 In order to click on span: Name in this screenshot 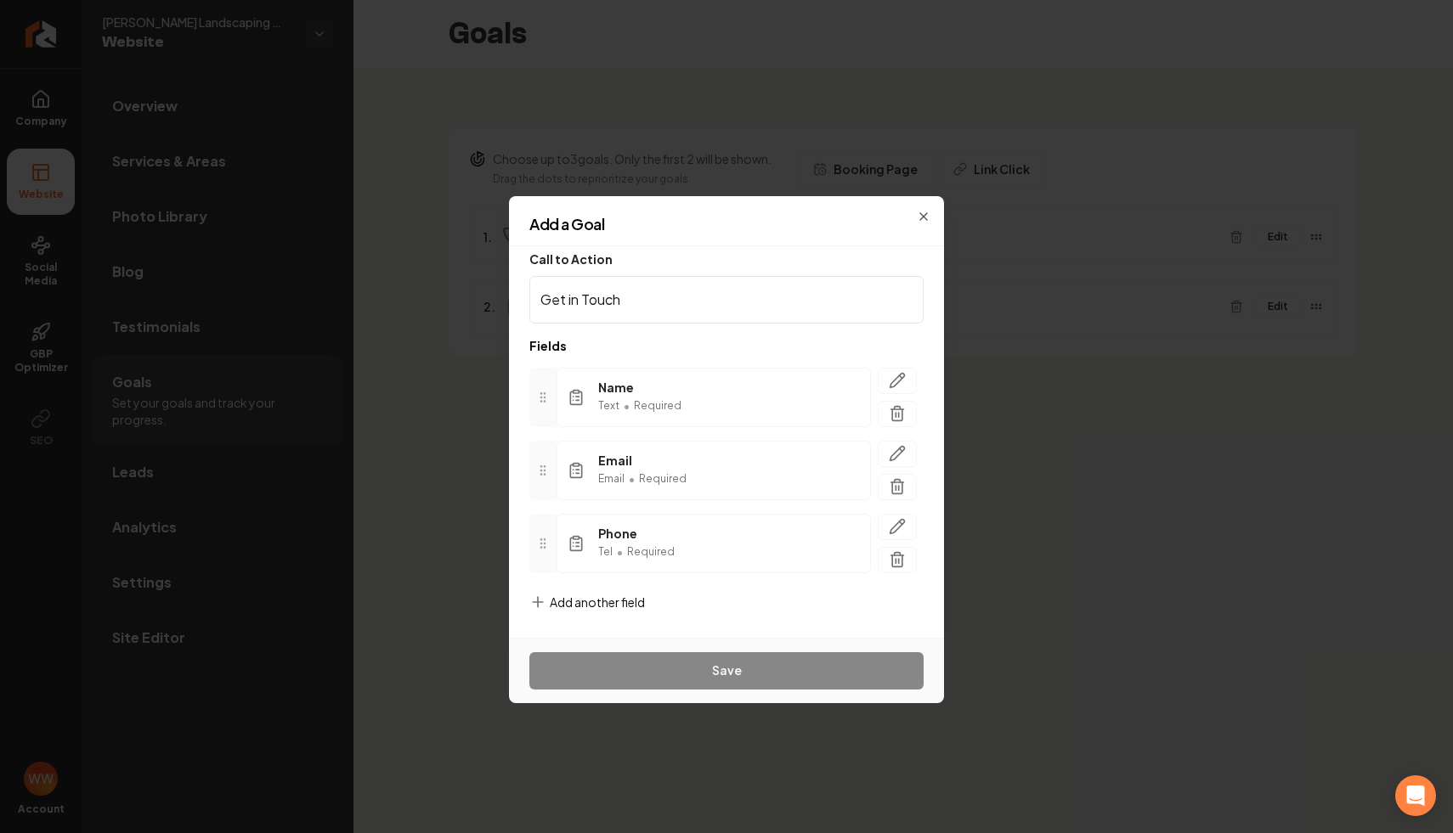, I will do `click(640, 387)`.